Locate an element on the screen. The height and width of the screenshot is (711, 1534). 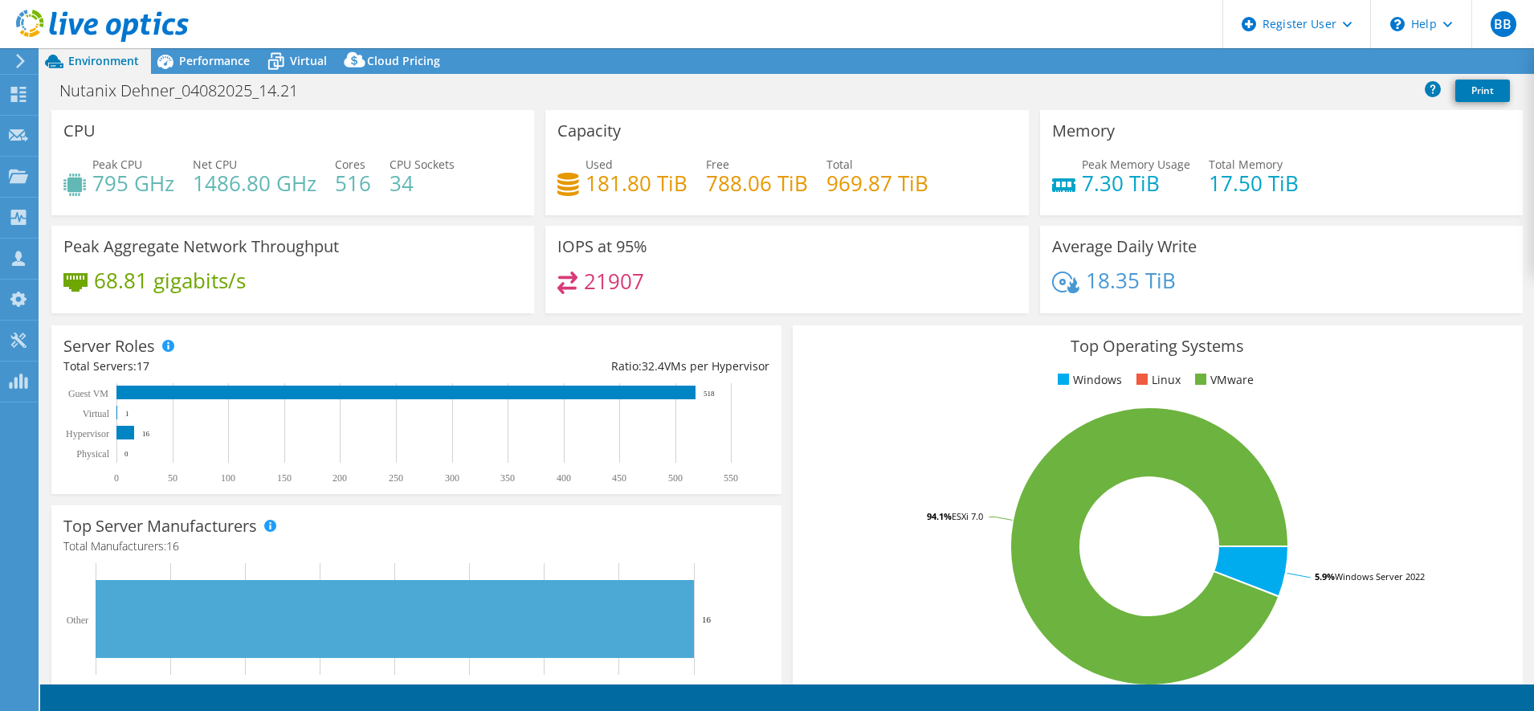
text: 550 is located at coordinates (731, 478).